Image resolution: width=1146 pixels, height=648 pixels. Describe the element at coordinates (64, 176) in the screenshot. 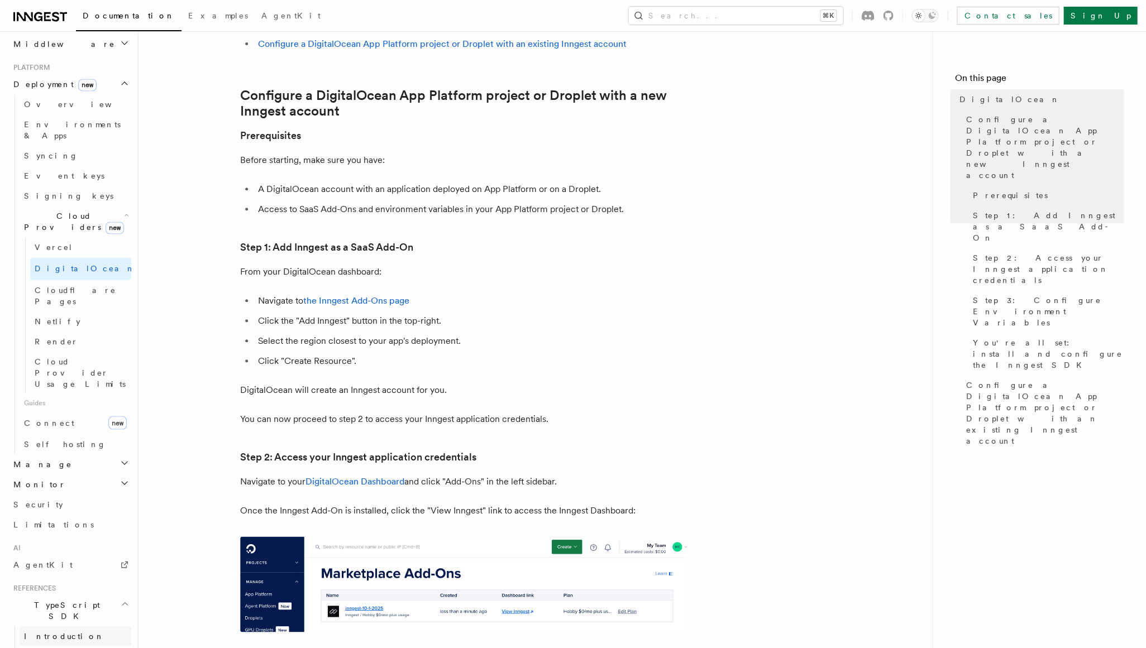

I see `span: Event keys` at that location.